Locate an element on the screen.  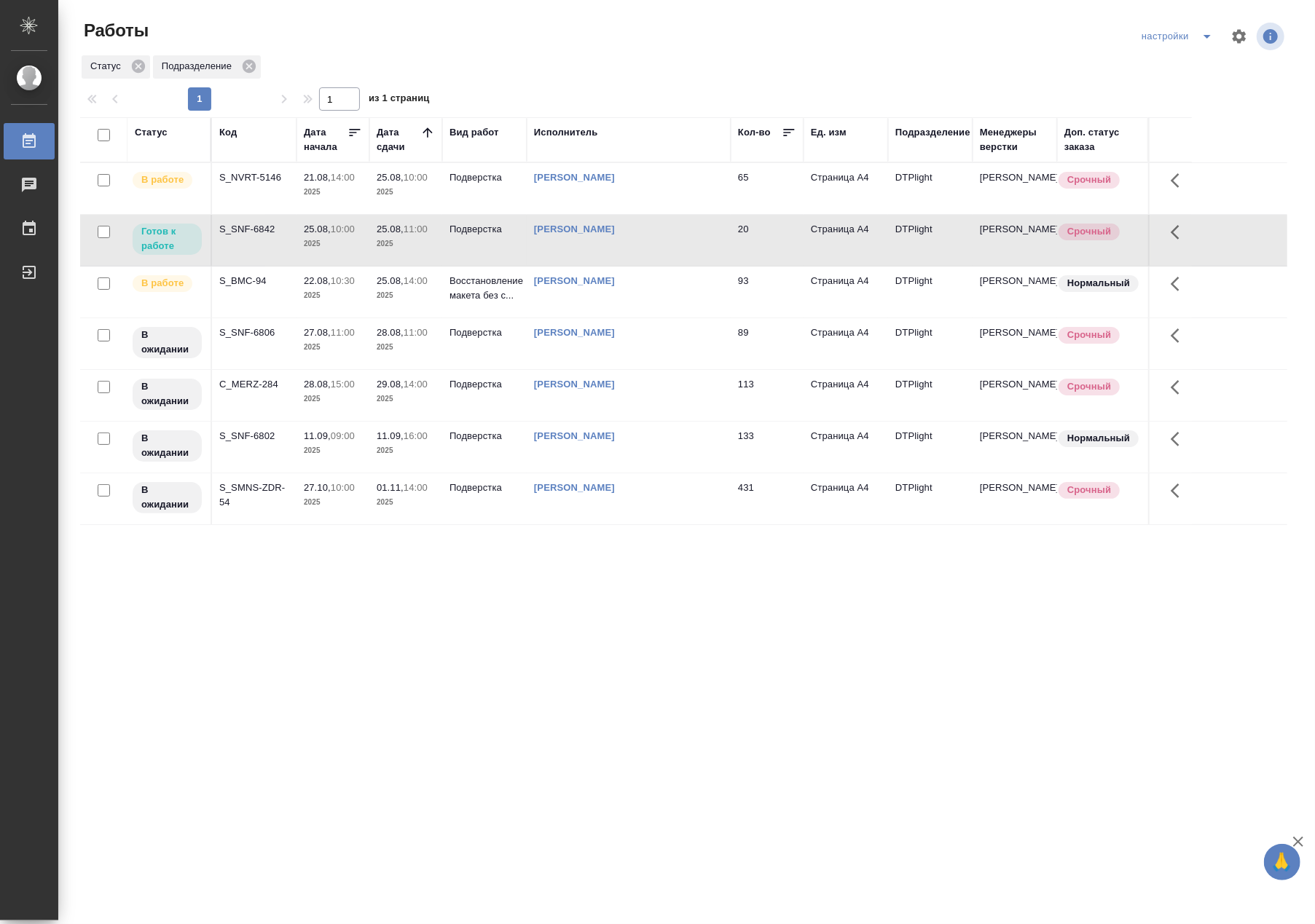
div: split button is located at coordinates (1179, 37).